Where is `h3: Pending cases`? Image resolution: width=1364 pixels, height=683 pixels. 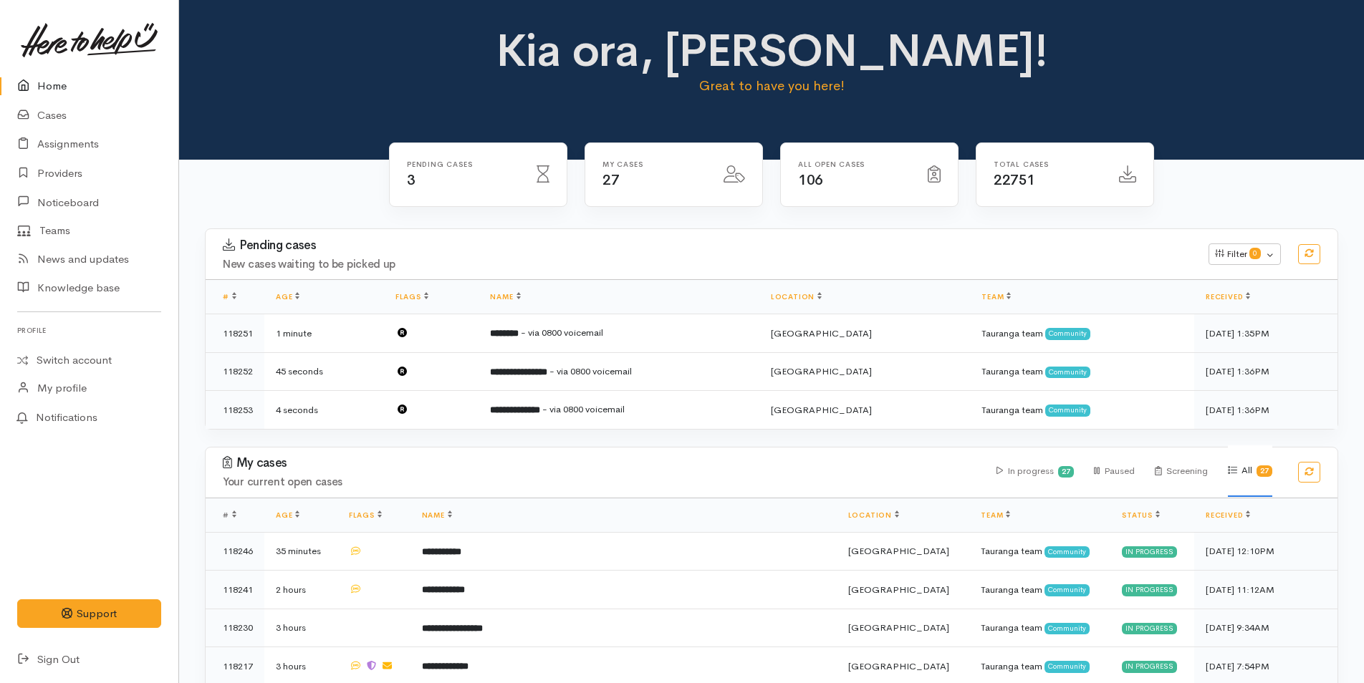 h3: Pending cases is located at coordinates (707, 246).